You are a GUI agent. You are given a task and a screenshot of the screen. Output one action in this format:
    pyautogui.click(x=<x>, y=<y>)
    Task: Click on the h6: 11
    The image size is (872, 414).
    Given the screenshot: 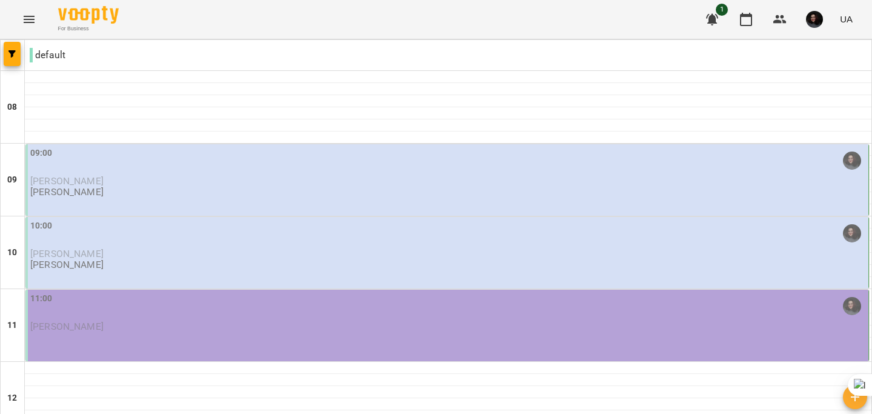 What is the action you would take?
    pyautogui.click(x=12, y=325)
    